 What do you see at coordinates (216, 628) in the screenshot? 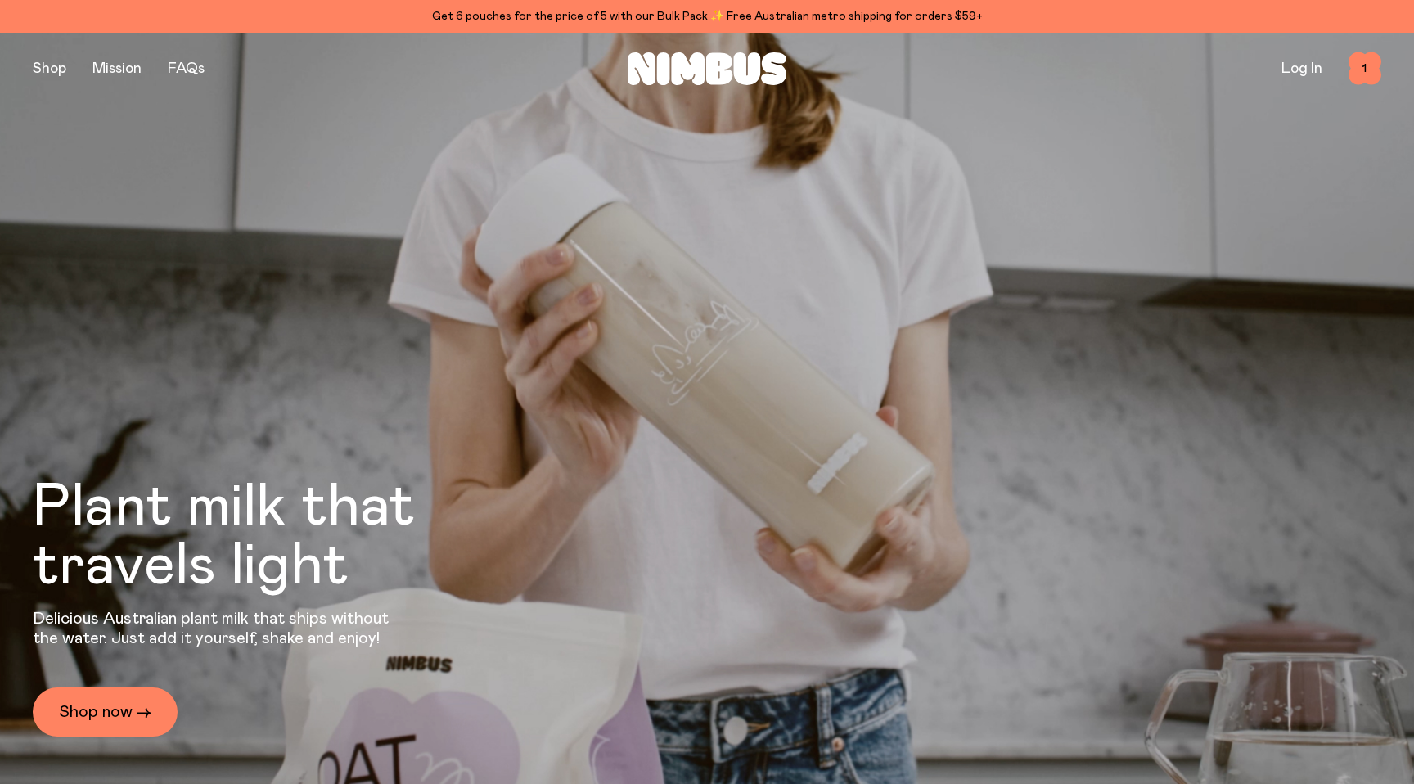
I see `p: Delicious Australian plant milk that ships without the water. Just add it yourself, shake and enjoy!` at bounding box center [216, 628].